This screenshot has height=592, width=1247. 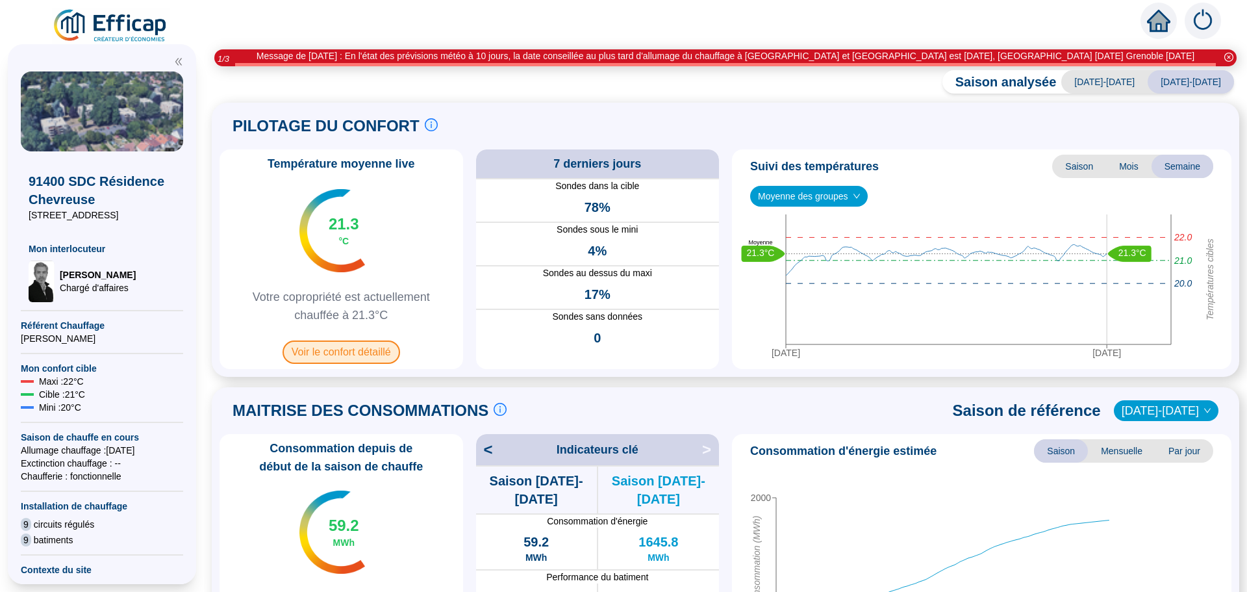 I want to click on i: 1 / 3, so click(x=223, y=58).